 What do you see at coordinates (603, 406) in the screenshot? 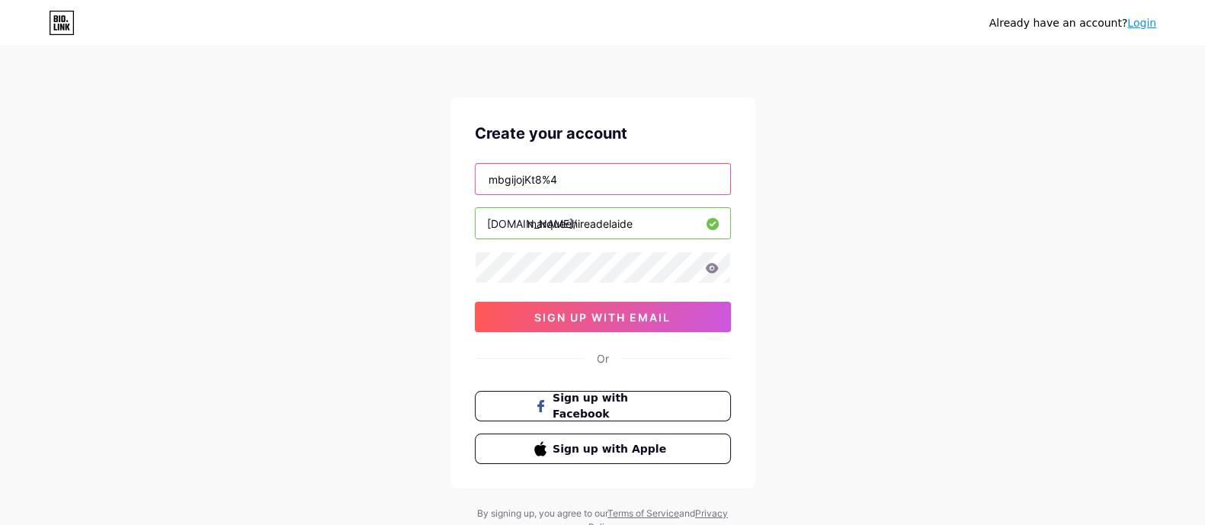
I see `a: Sign up with Facebook` at bounding box center [603, 406].